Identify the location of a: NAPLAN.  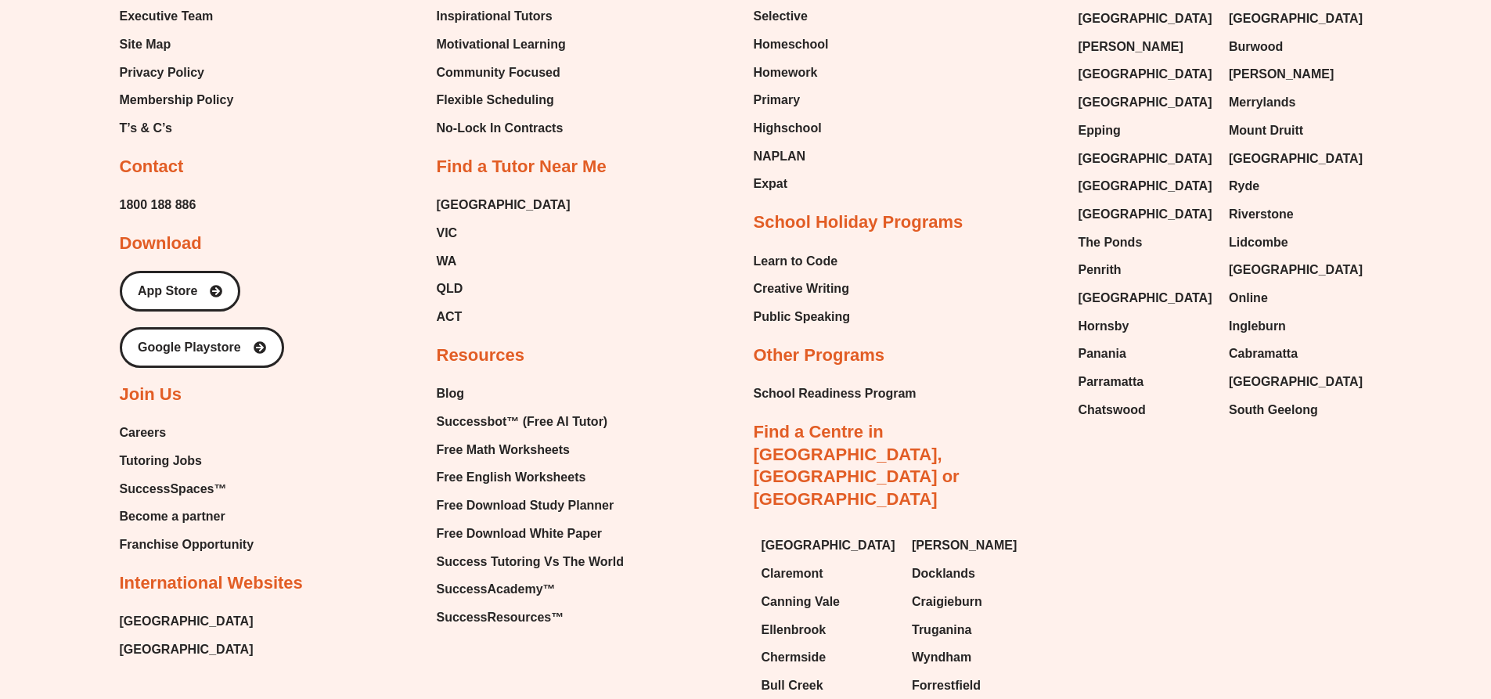
(792, 157).